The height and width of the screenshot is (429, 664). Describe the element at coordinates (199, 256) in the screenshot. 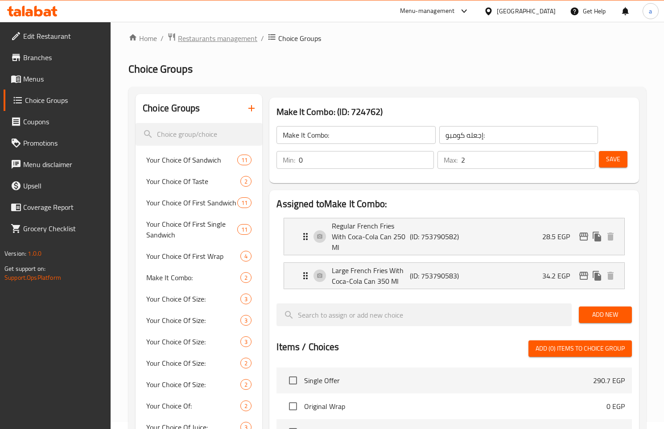

I see `div: Your Choice Of First Wrap4` at that location.